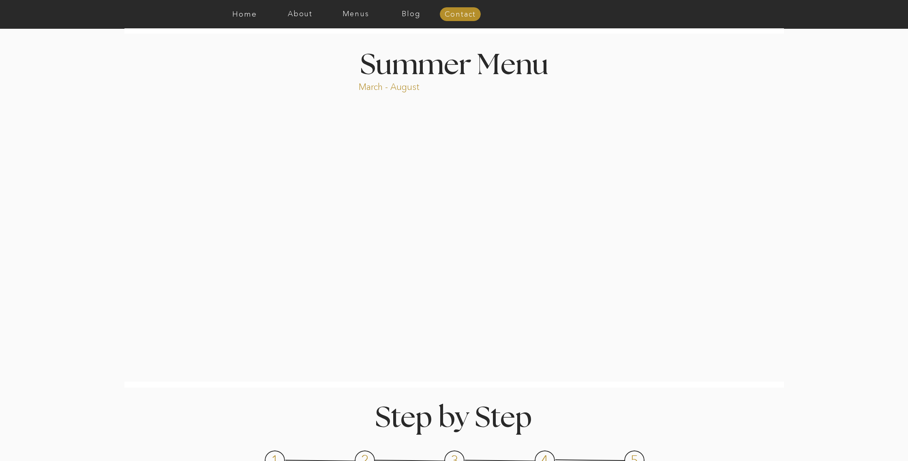 Image resolution: width=908 pixels, height=461 pixels. Describe the element at coordinates (244, 14) in the screenshot. I see `nav: Home` at that location.